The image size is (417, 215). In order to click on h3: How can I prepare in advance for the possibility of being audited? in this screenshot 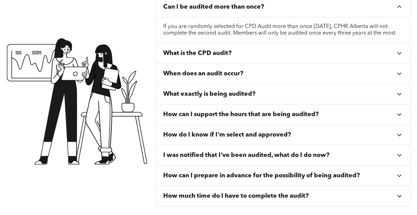, I will do `click(261, 176)`.